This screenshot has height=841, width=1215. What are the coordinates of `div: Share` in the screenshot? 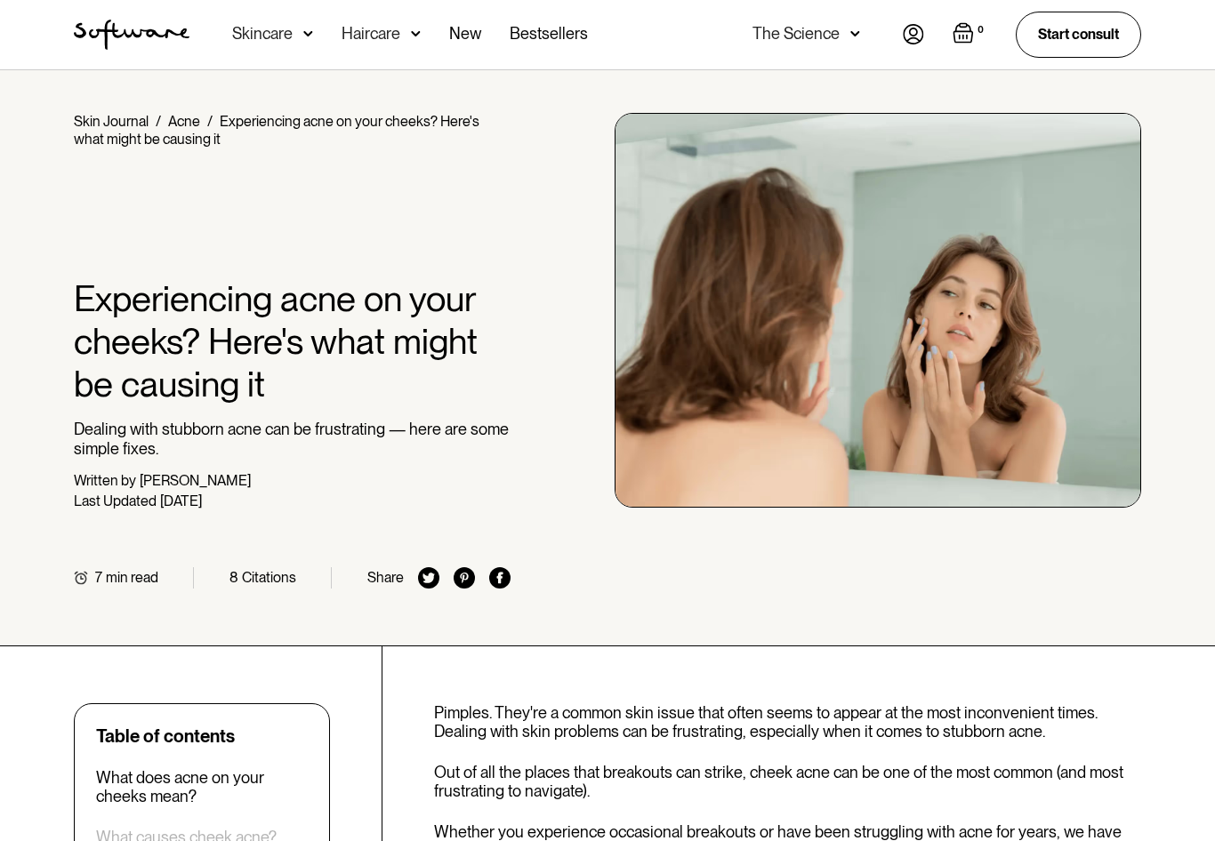 It's located at (385, 577).